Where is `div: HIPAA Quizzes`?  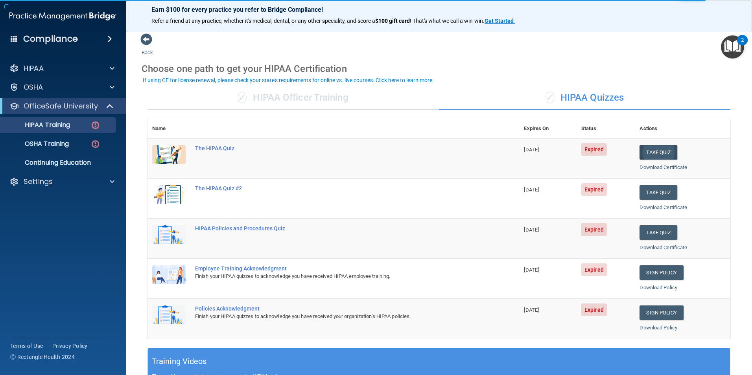
div: HIPAA Quizzes is located at coordinates (584, 98).